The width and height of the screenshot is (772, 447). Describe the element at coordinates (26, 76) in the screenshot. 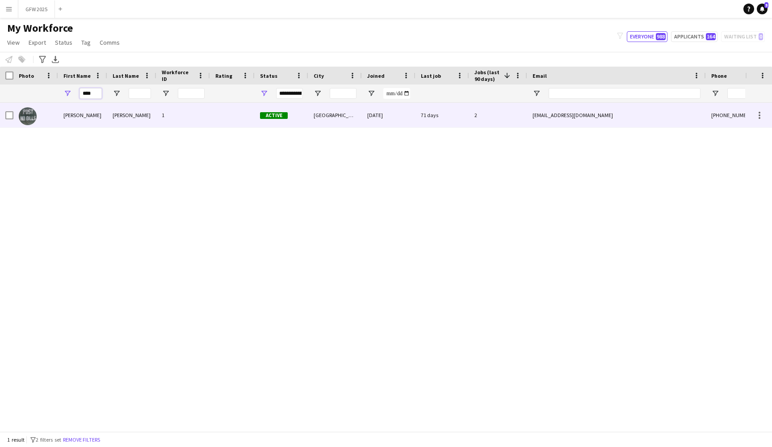

I see `span: Photo` at that location.